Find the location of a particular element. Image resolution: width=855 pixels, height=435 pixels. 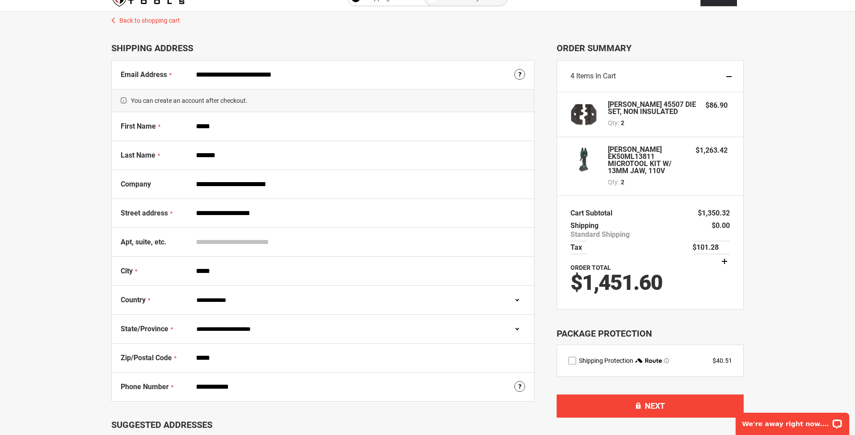

span: Apt, suite, etc. is located at coordinates (143, 242).